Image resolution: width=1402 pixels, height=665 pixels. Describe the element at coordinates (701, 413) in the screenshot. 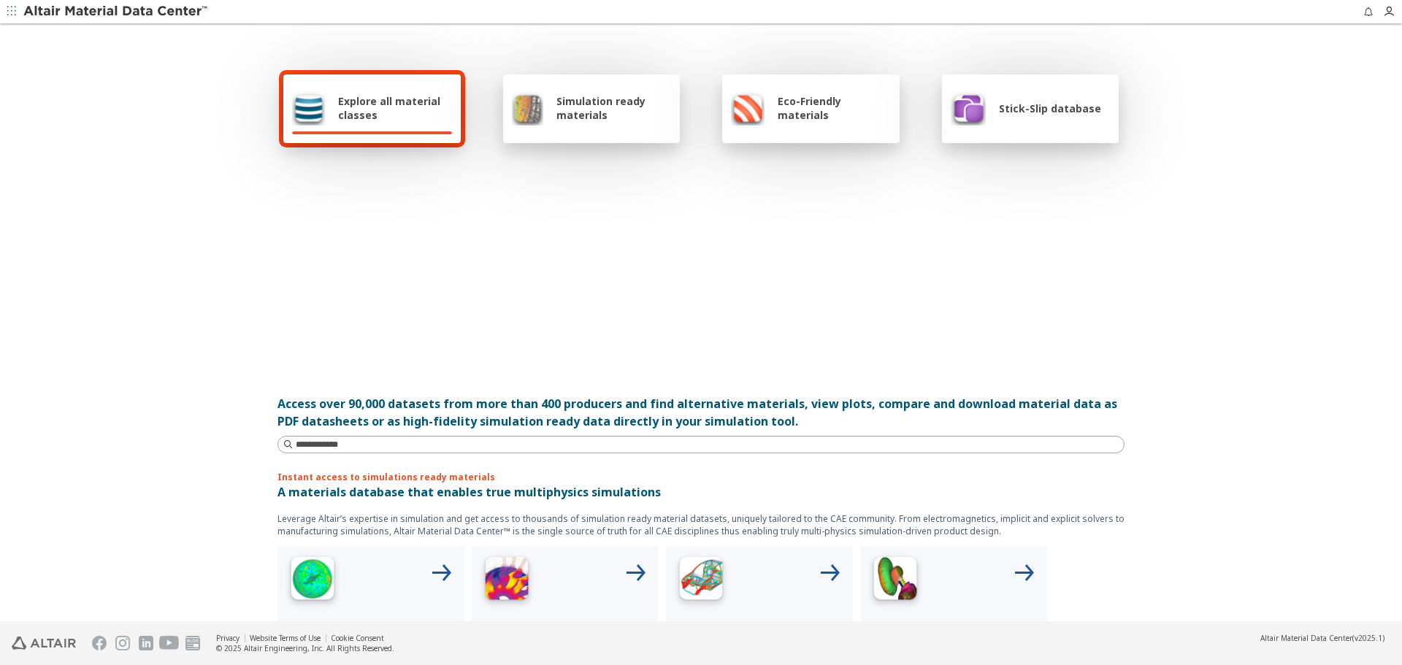

I see `div: Access over 90,000 datasets from more than 400 producers and find alternative materials, view plo...` at that location.